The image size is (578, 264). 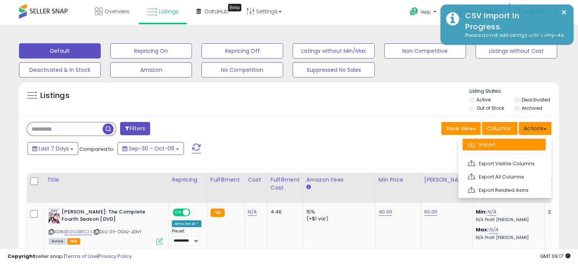 What do you see at coordinates (431, 212) in the screenshot?
I see `a: 60.00` at bounding box center [431, 212].